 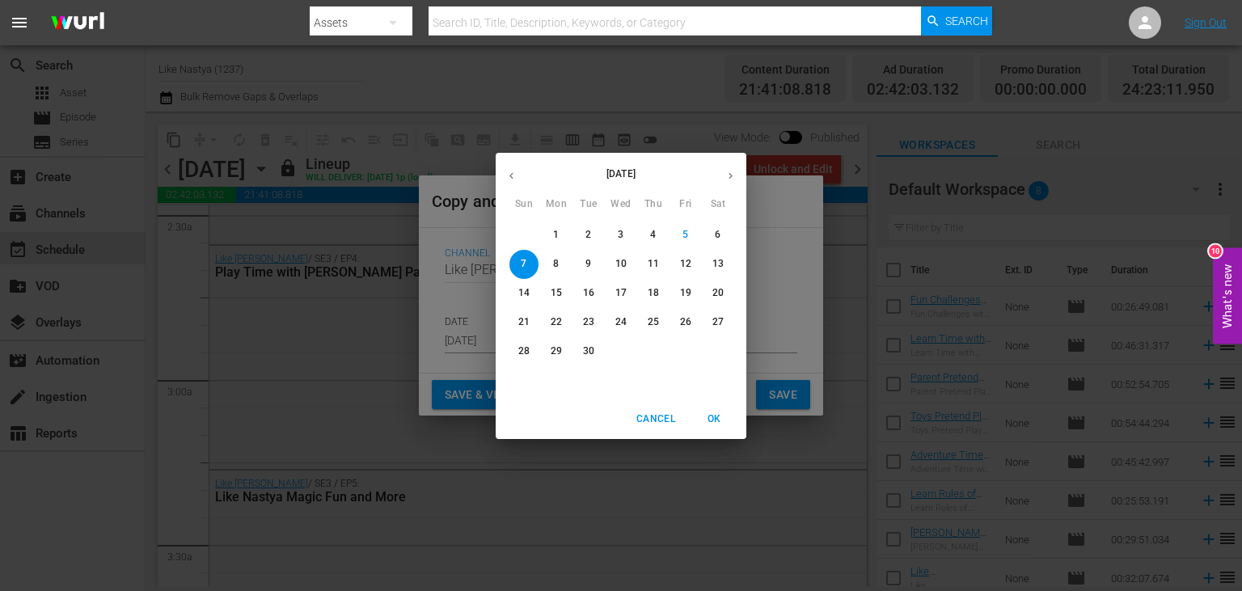 What do you see at coordinates (589, 323) in the screenshot?
I see `button: 23` at bounding box center [589, 323].